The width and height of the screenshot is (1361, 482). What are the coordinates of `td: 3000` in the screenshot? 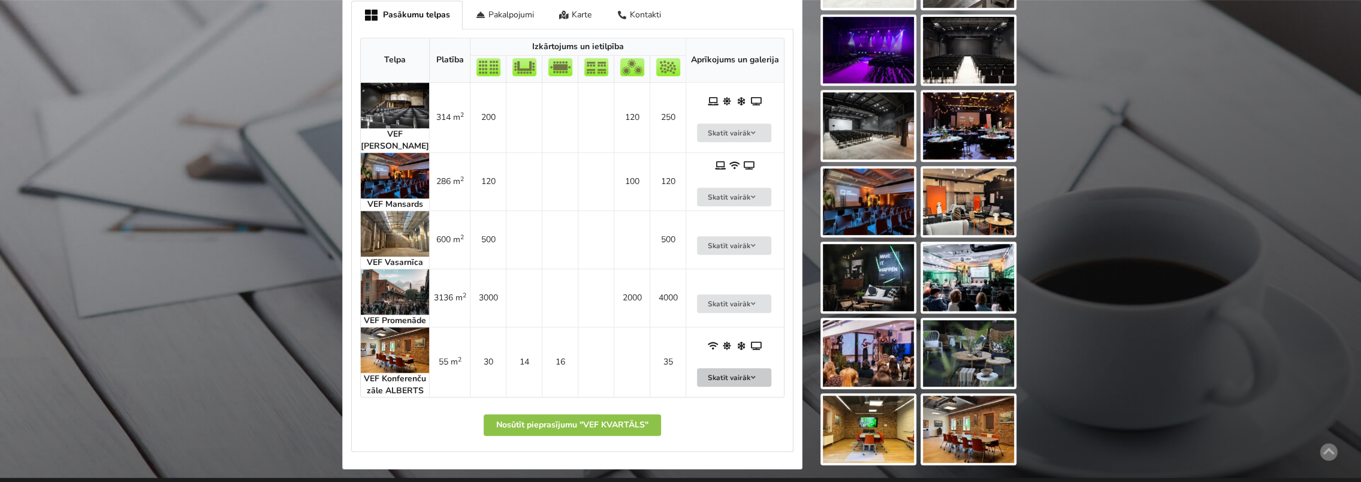 It's located at (488, 297).